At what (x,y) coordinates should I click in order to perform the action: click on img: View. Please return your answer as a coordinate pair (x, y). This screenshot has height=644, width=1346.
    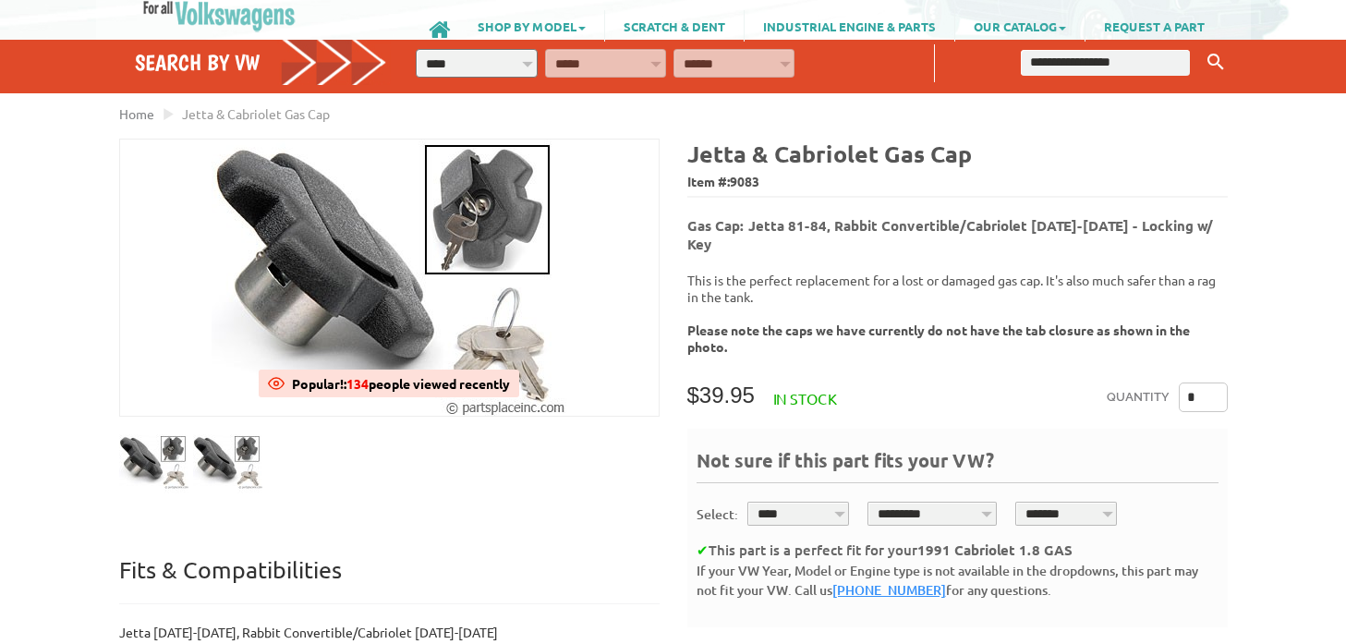
    Looking at the image, I should click on (276, 383).